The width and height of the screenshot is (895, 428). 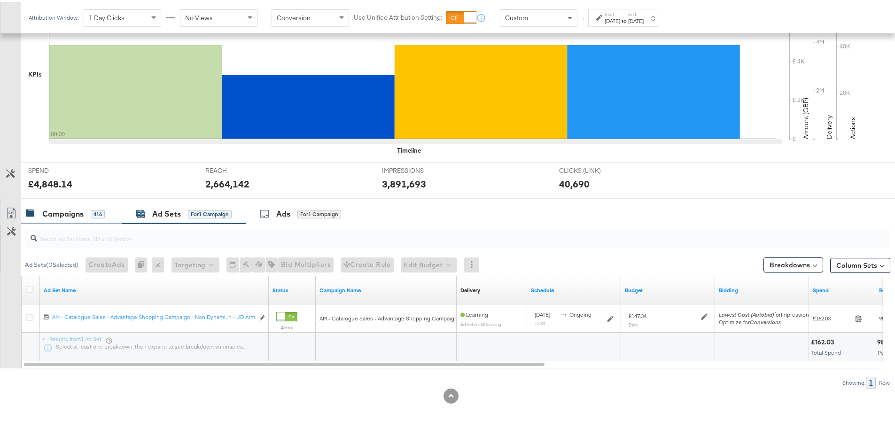 I want to click on span: CLICKS (LINK), so click(x=594, y=169).